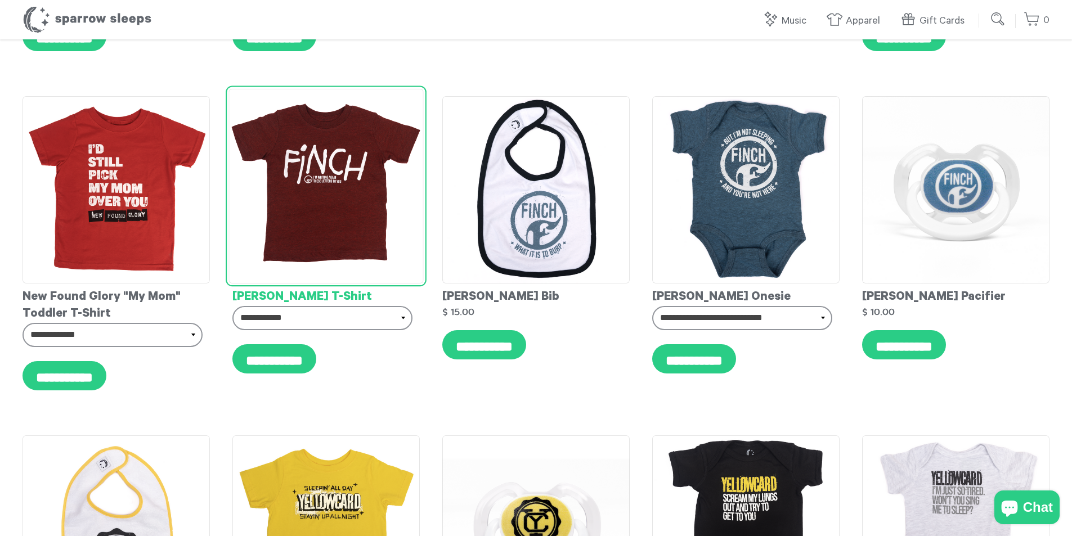 Image resolution: width=1072 pixels, height=536 pixels. What do you see at coordinates (955, 190) in the screenshot?
I see `img: Finch-Pacifier_grande.png` at bounding box center [955, 190].